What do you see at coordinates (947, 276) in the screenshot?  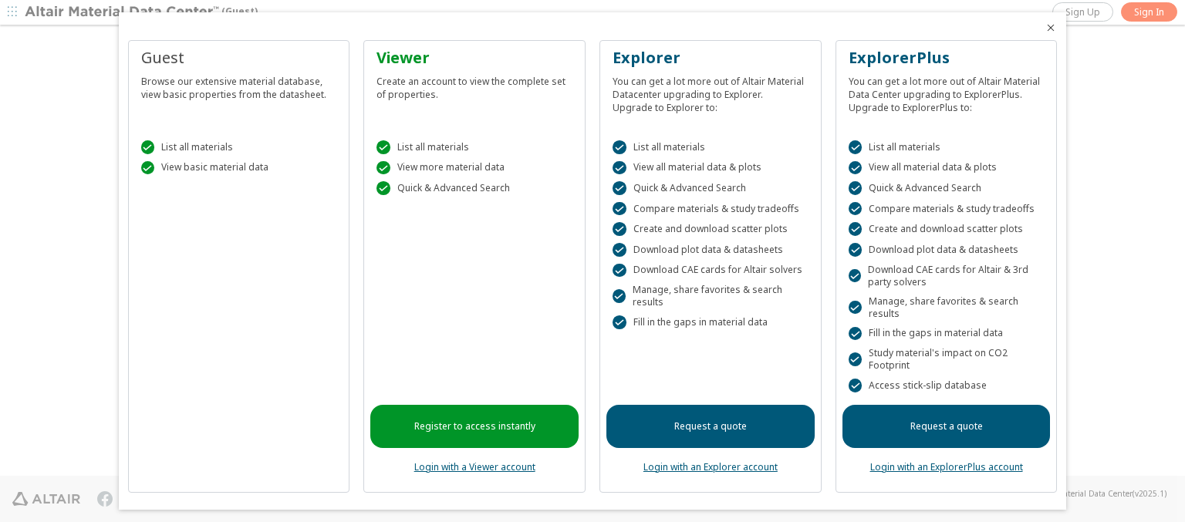 I see `div: Download CAE cards for Altair & 3rd party solvers` at bounding box center [947, 276].